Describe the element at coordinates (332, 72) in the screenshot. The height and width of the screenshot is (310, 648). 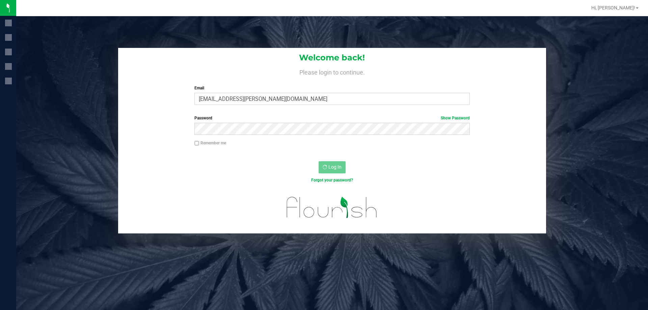
I see `h4: Please login to continue.` at that location.